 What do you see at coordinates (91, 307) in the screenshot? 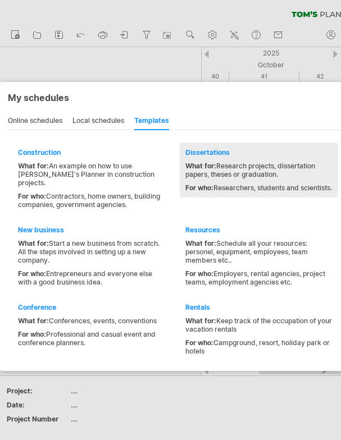
I see `div: Conference` at bounding box center [91, 307].